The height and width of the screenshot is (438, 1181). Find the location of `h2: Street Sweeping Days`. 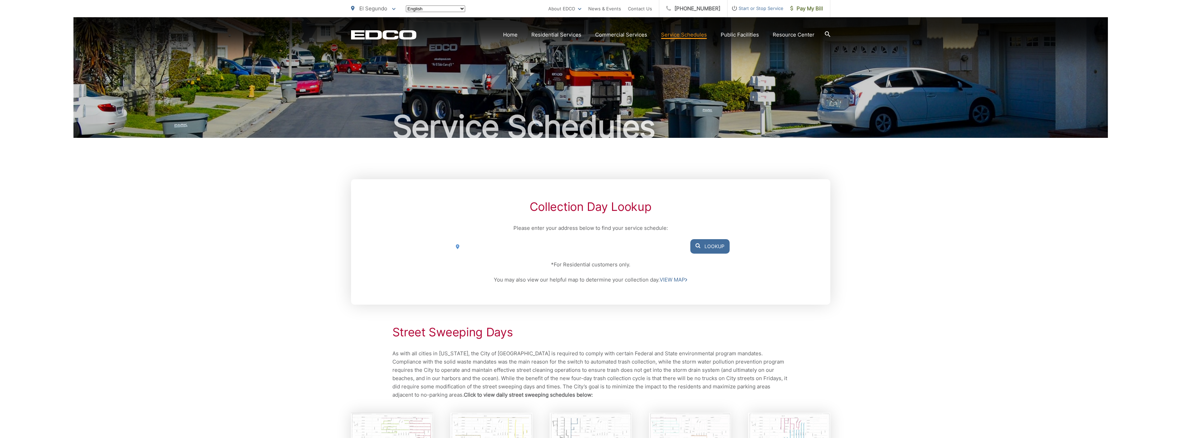

h2: Street Sweeping Days is located at coordinates (591, 333).